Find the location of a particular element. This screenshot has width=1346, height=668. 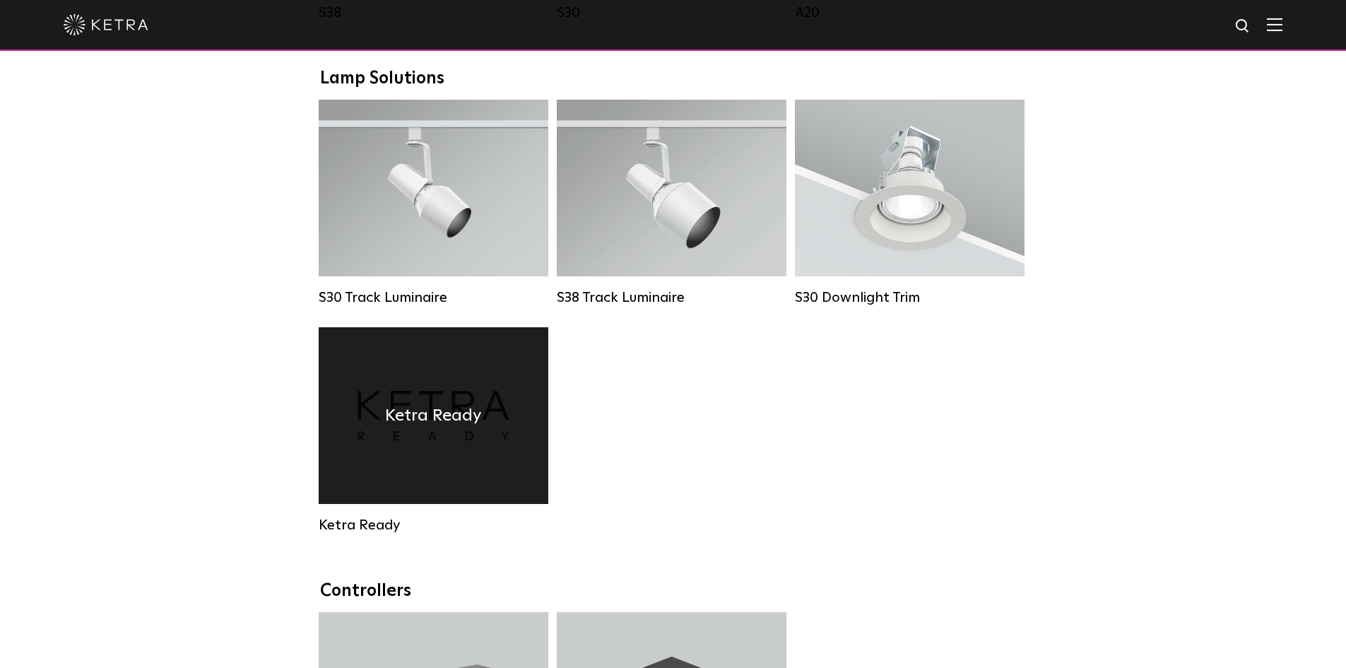

h4: Ketra Ready is located at coordinates (433, 415).